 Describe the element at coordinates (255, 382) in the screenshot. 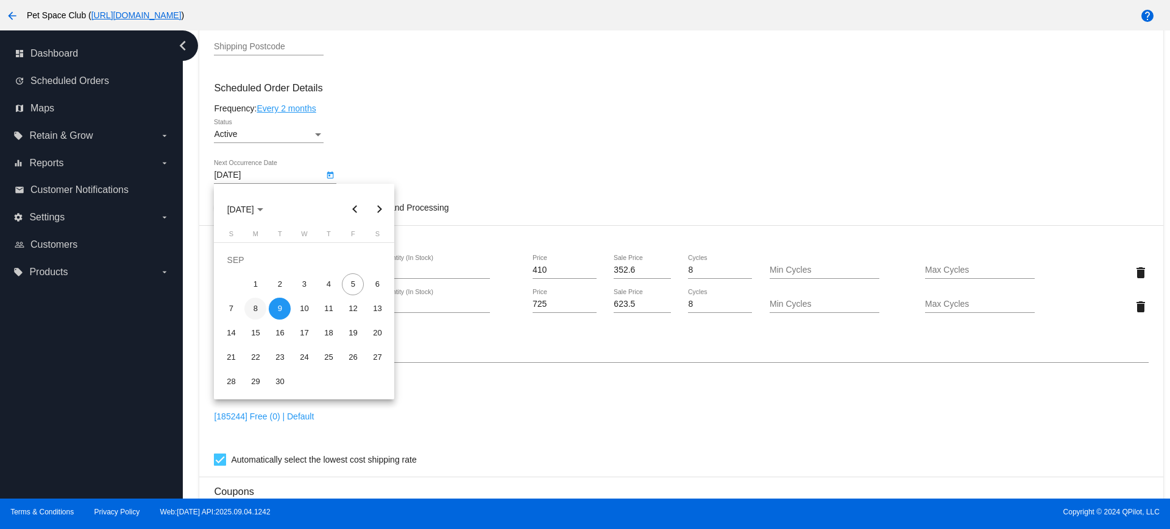

I see `div: 29` at that location.